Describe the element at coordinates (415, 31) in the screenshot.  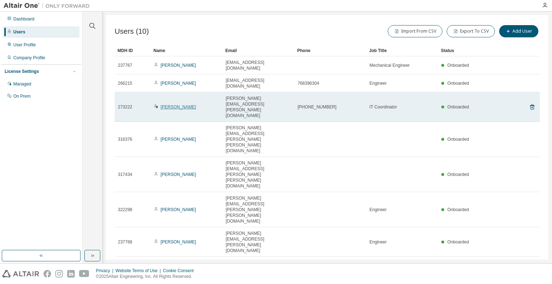
I see `button: Import From CSV` at that location.